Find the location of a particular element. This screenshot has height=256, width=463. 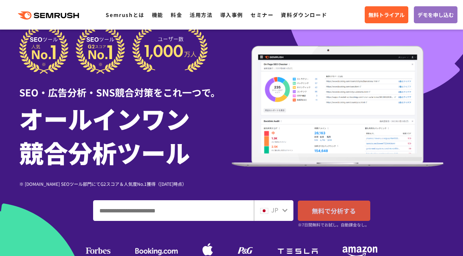

a: 機能 is located at coordinates (158, 15).